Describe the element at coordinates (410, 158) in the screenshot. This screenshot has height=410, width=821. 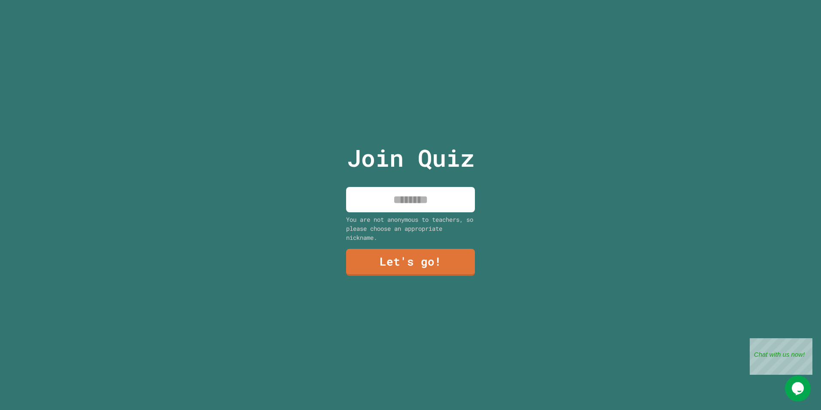
I see `p: Join Quiz` at that location.